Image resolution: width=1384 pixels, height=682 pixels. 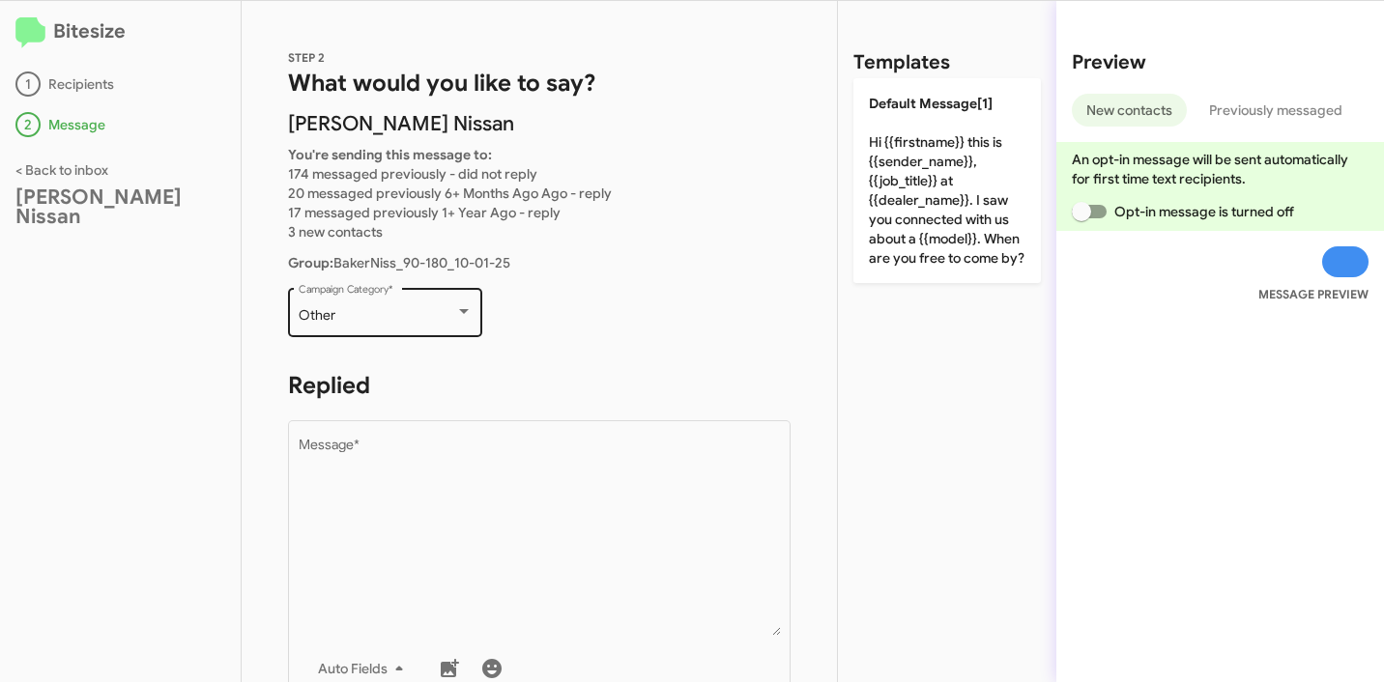 I want to click on small: MESSAGE PREVIEW, so click(x=1314, y=295).